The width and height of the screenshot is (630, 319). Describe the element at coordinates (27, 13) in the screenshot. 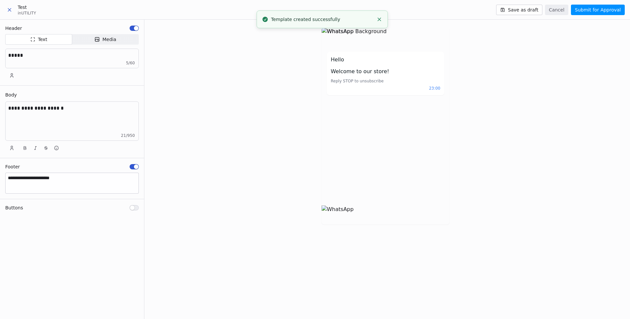

I see `span: in UTILITY` at that location.